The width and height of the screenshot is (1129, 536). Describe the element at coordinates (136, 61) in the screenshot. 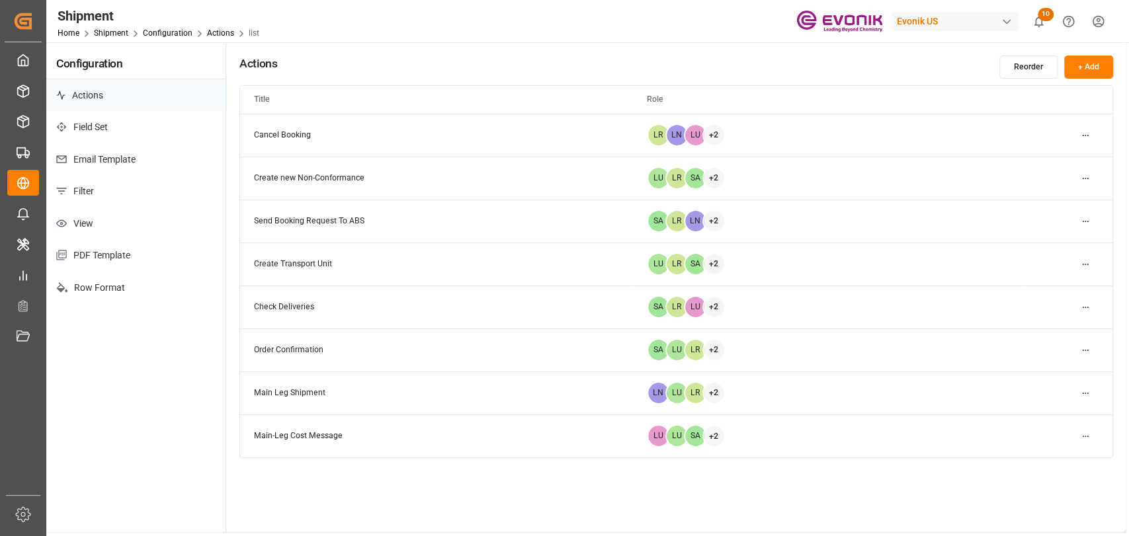

I see `h4: Configuration` at that location.